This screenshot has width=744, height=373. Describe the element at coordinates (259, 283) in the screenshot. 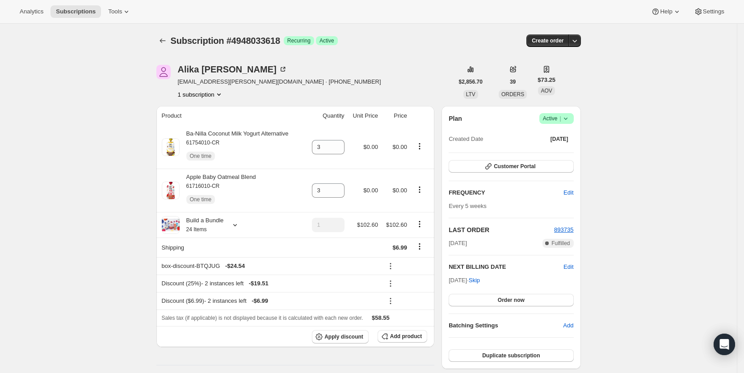

I see `span: - $19.51` at that location.